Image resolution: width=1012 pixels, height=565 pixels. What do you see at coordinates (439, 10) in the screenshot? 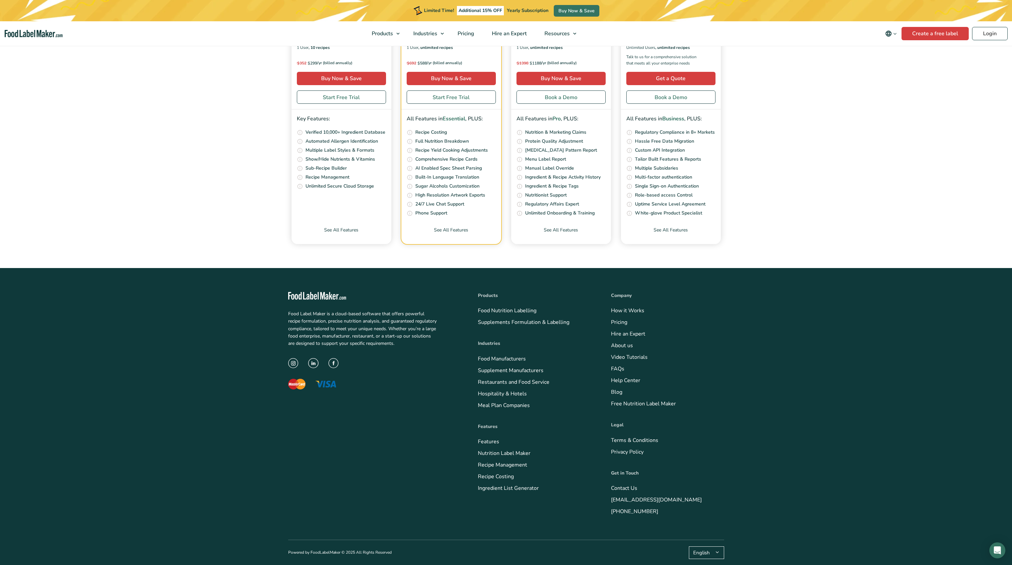
I see `span: Limited Time!` at bounding box center [439, 10].